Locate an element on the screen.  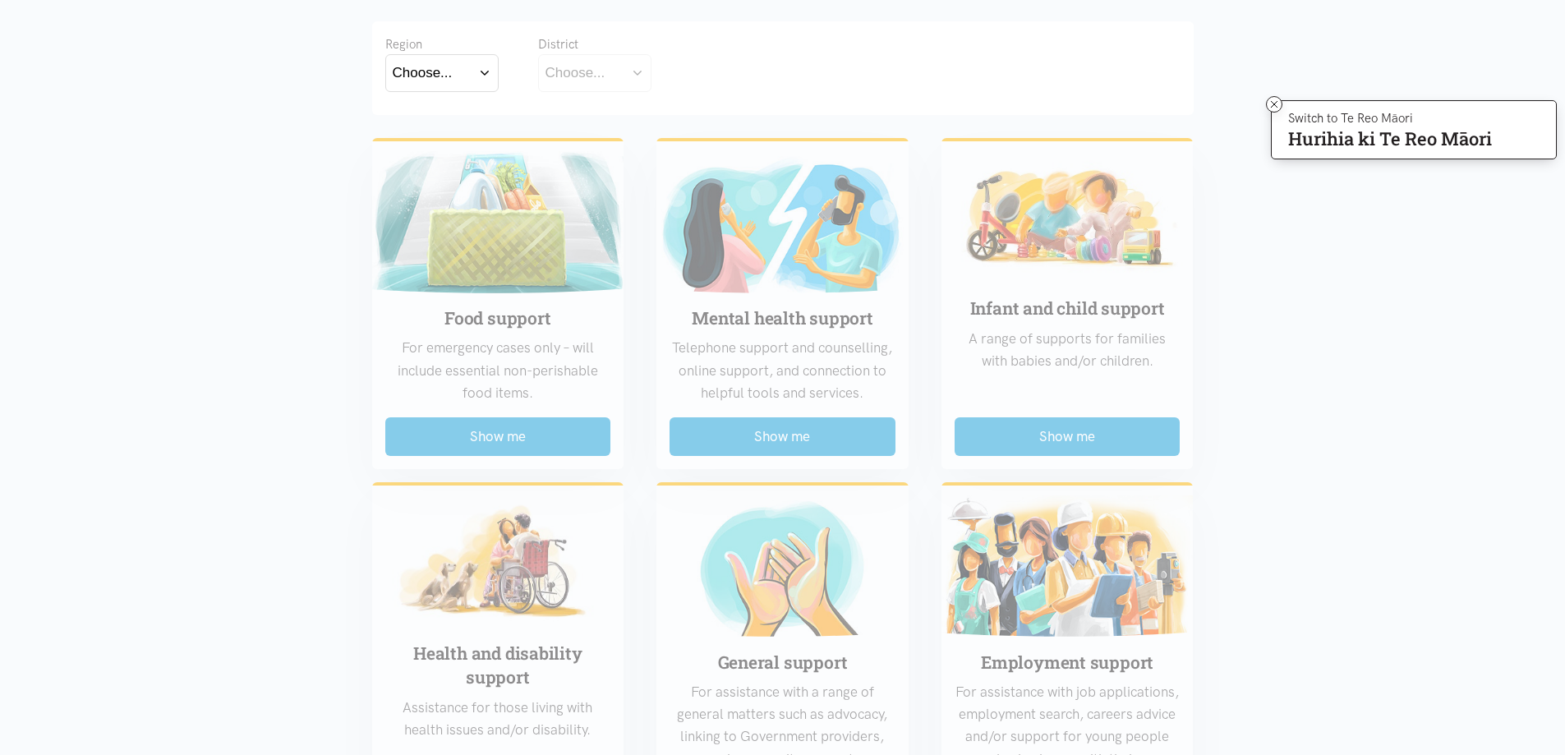
div: District is located at coordinates (595, 44).